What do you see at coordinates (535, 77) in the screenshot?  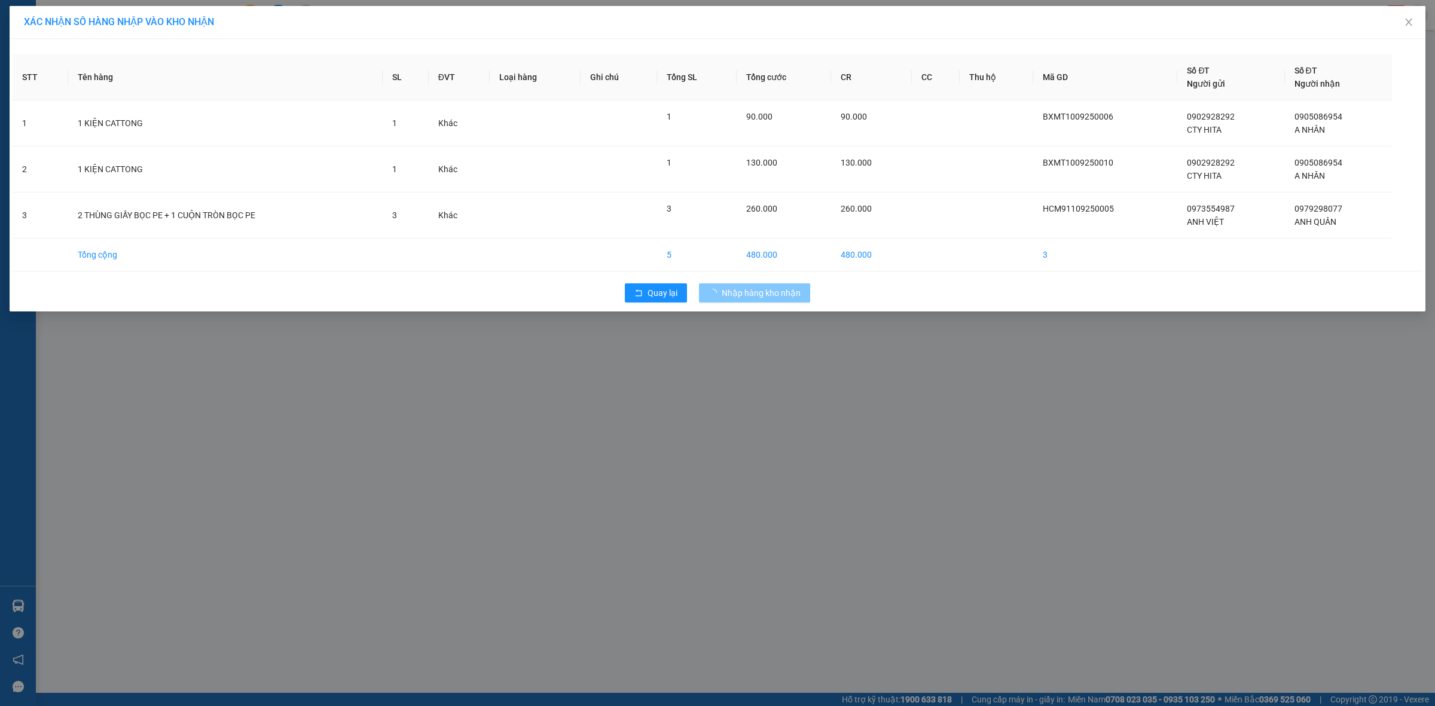 I see `th: Loại hàng` at bounding box center [535, 77].